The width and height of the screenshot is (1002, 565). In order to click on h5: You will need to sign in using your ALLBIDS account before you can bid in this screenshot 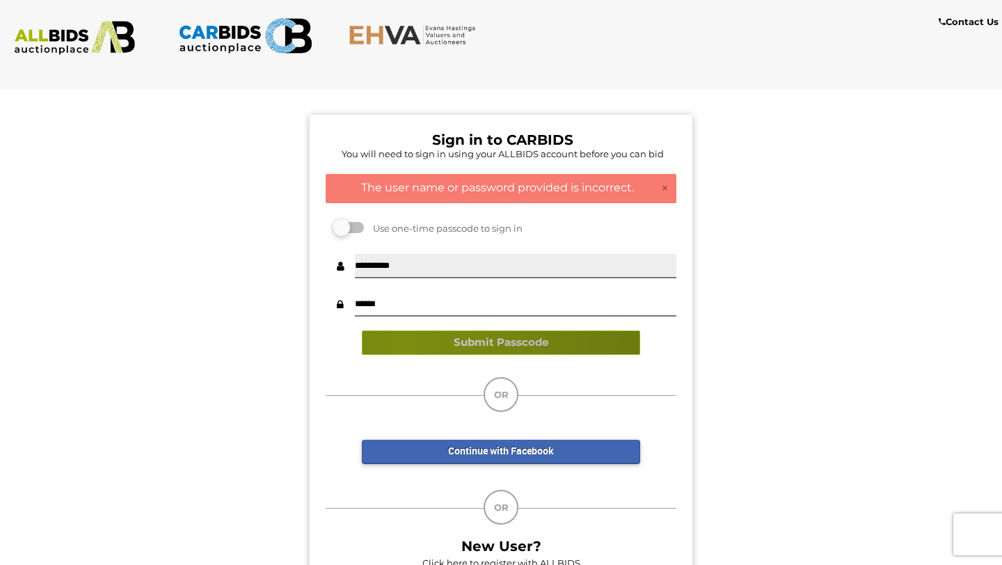, I will do `click(502, 154)`.